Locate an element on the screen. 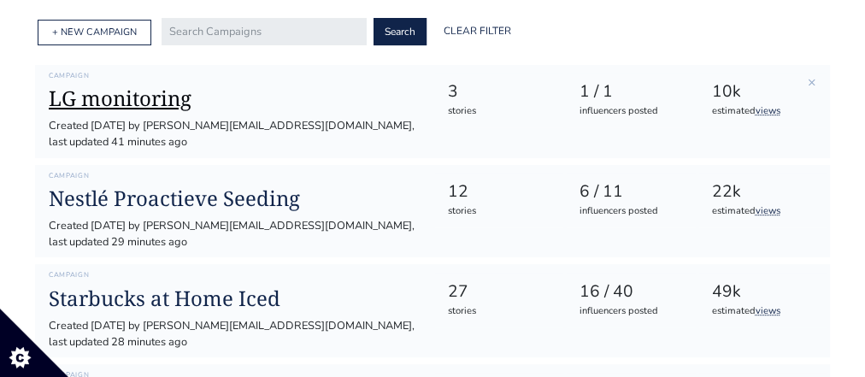  a: Nestlé Proactieve Seeding is located at coordinates (234, 198).